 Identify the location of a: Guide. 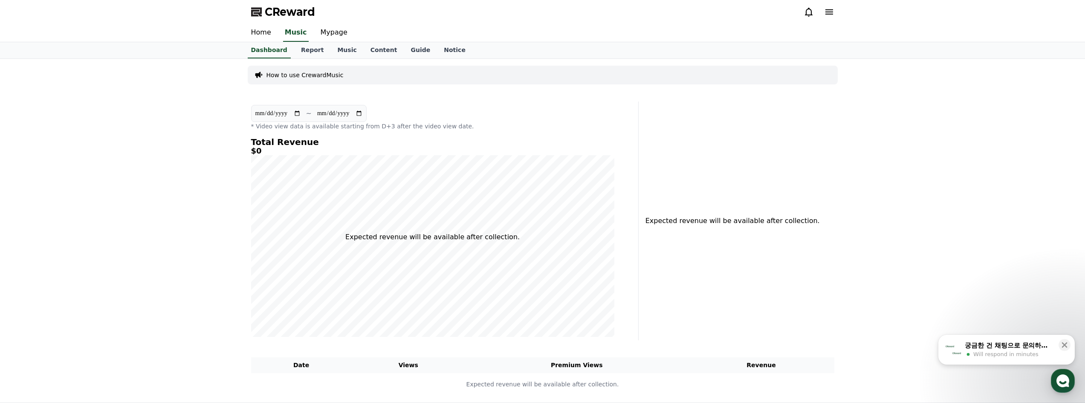
(420, 50).